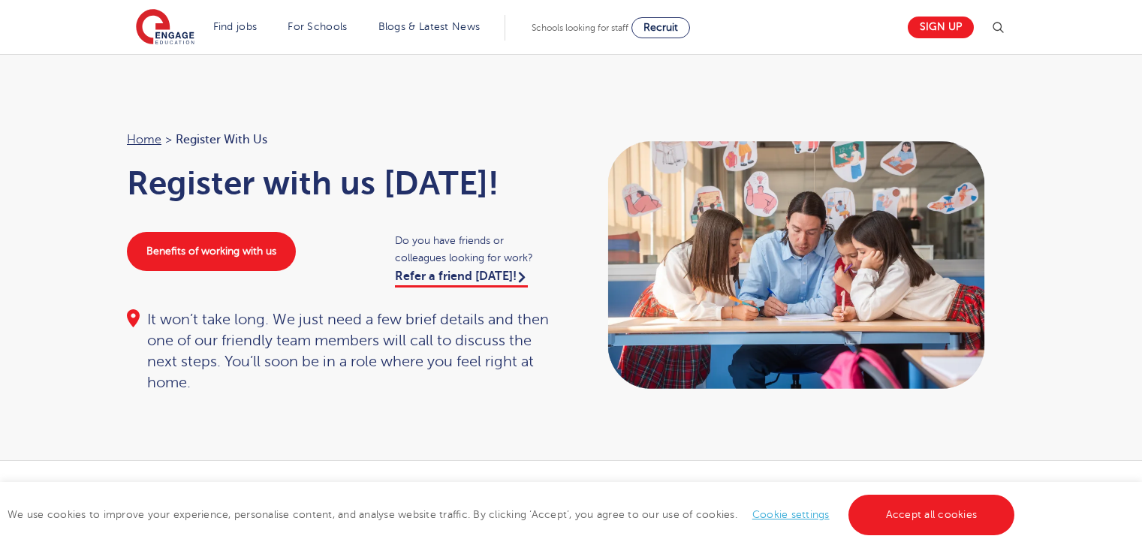 This screenshot has height=548, width=1142. What do you see at coordinates (791, 514) in the screenshot?
I see `a: Cookie settings` at bounding box center [791, 514].